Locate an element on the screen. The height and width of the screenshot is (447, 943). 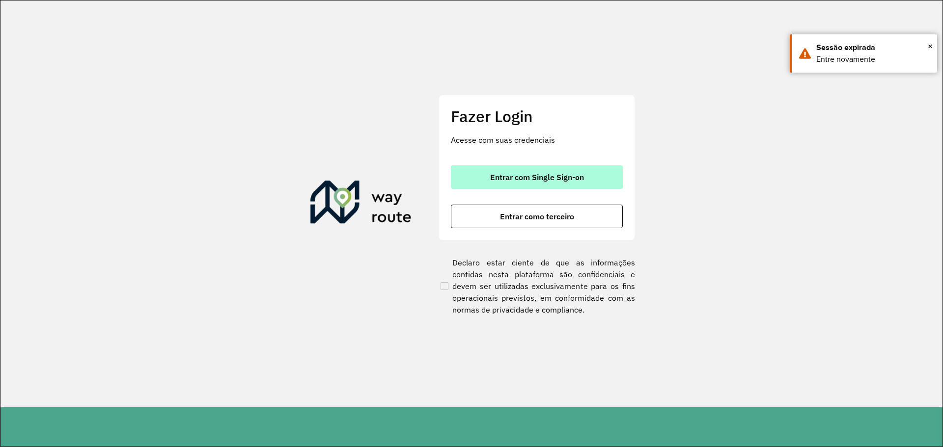
h2: Fazer Login is located at coordinates (537, 116).